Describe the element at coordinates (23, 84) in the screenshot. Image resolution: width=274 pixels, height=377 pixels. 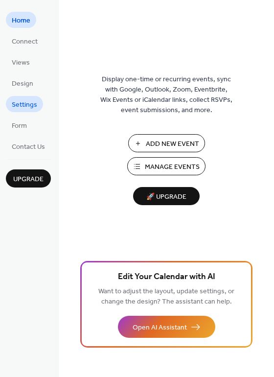
I see `span: Design` at that location.